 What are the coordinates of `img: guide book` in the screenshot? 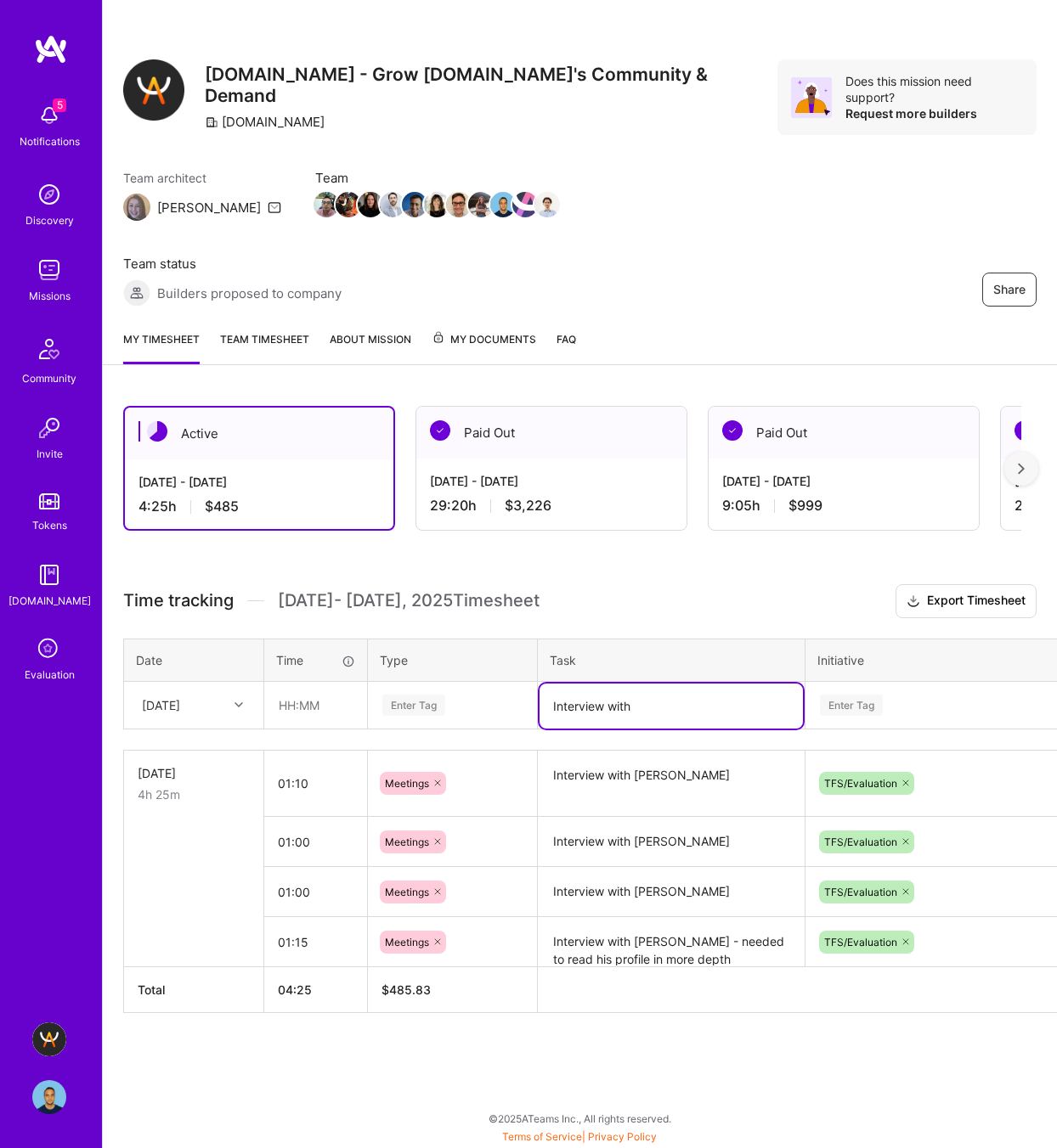 It's located at (50, 575).